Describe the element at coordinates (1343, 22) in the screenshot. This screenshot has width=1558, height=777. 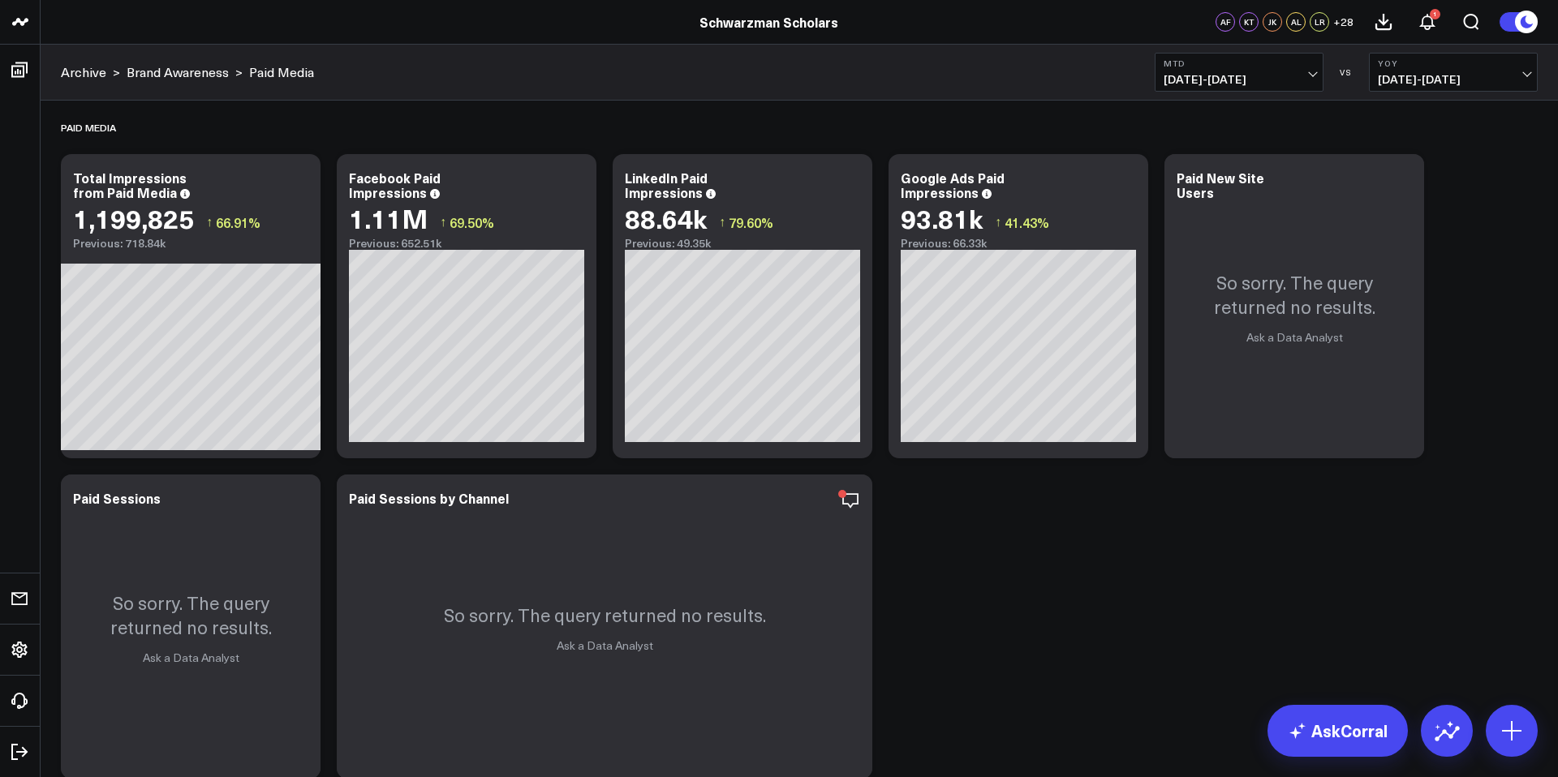
I see `button: +28` at that location.